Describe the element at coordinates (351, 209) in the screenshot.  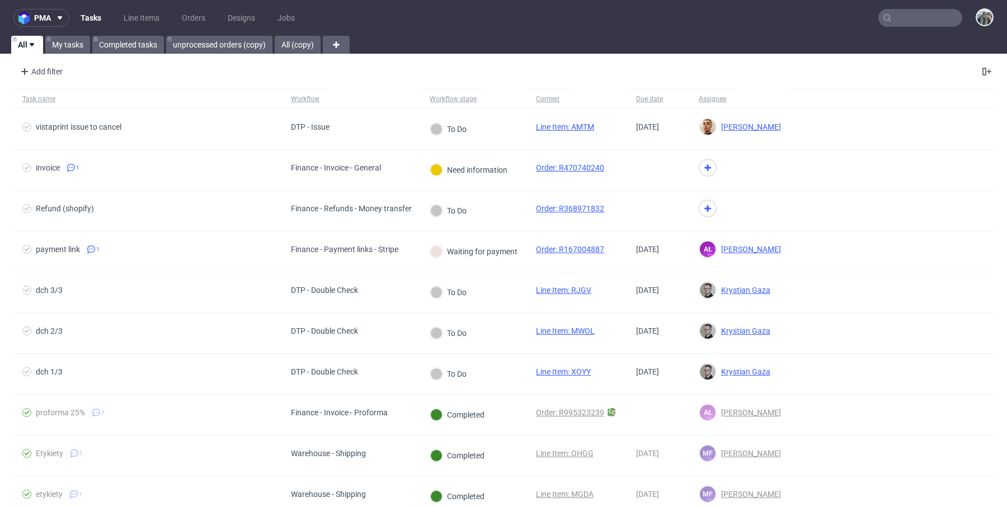
I see `div: Finance - Refunds - Money transfer` at that location.